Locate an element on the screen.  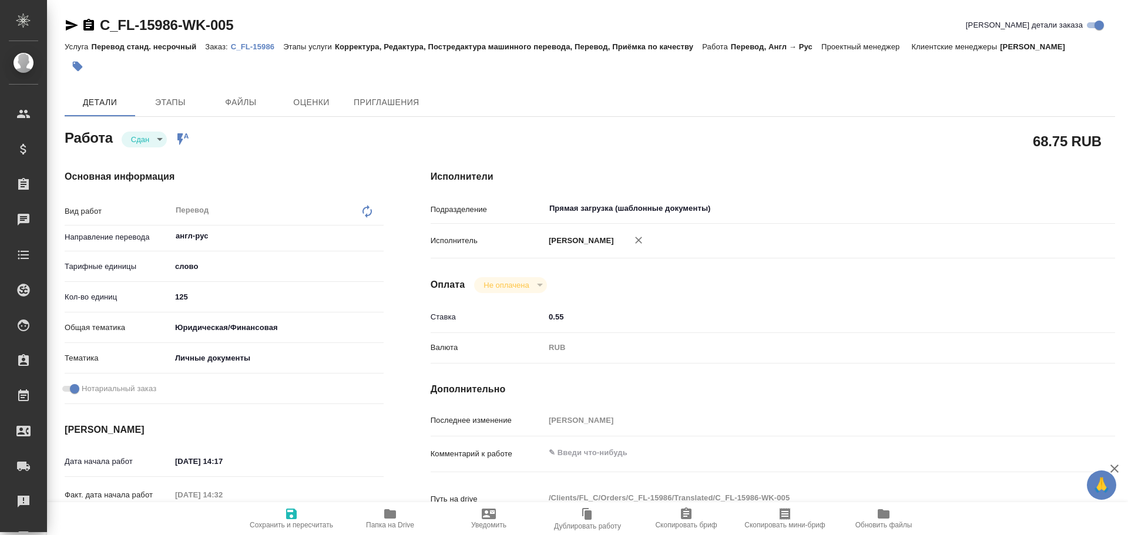
div: Юридическая/Финансовая is located at coordinates (277, 328).